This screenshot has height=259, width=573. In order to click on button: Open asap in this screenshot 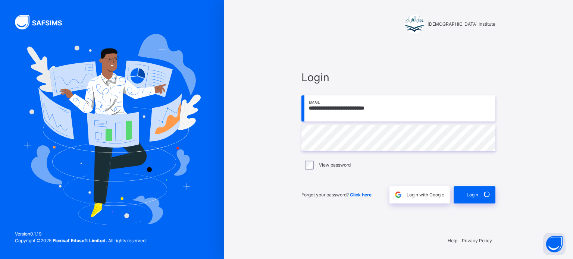, I will do `click(554, 244)`.